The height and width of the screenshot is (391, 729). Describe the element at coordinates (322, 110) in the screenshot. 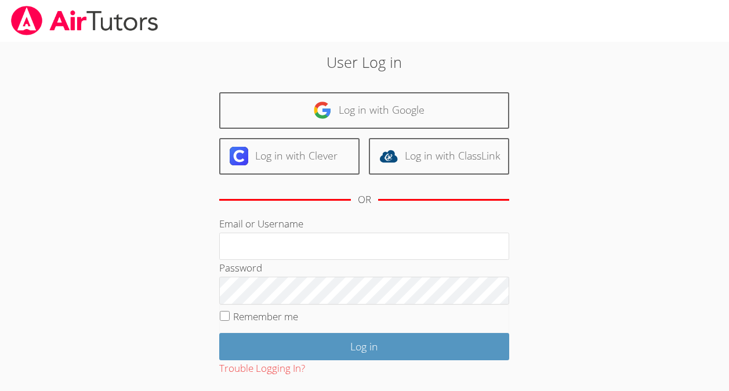

I see `img: google-logo-50288ca7cdecda66e5e0955fdab243c47b7ad437acaf1139b6f446037453330a.svg` at that location.